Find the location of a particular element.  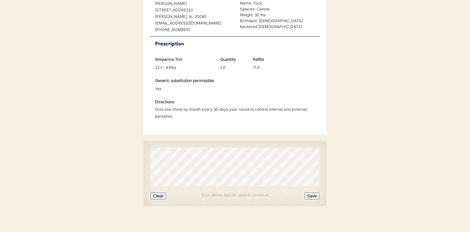

div: Directions is located at coordinates (169, 102).